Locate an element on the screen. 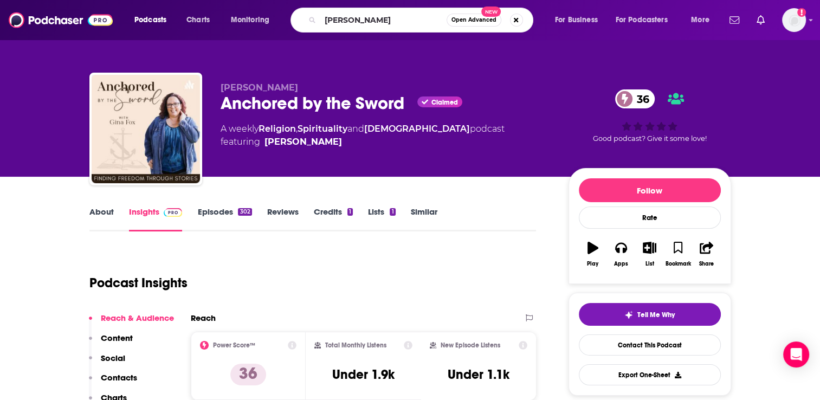  div: Bookmark is located at coordinates (677, 264).